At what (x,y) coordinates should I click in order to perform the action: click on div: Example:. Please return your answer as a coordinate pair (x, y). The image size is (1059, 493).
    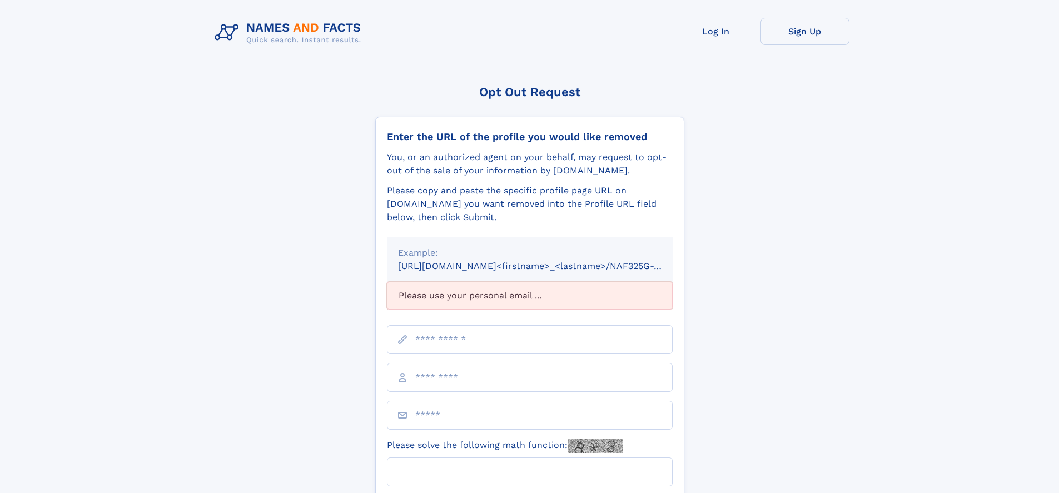
    Looking at the image, I should click on (530, 253).